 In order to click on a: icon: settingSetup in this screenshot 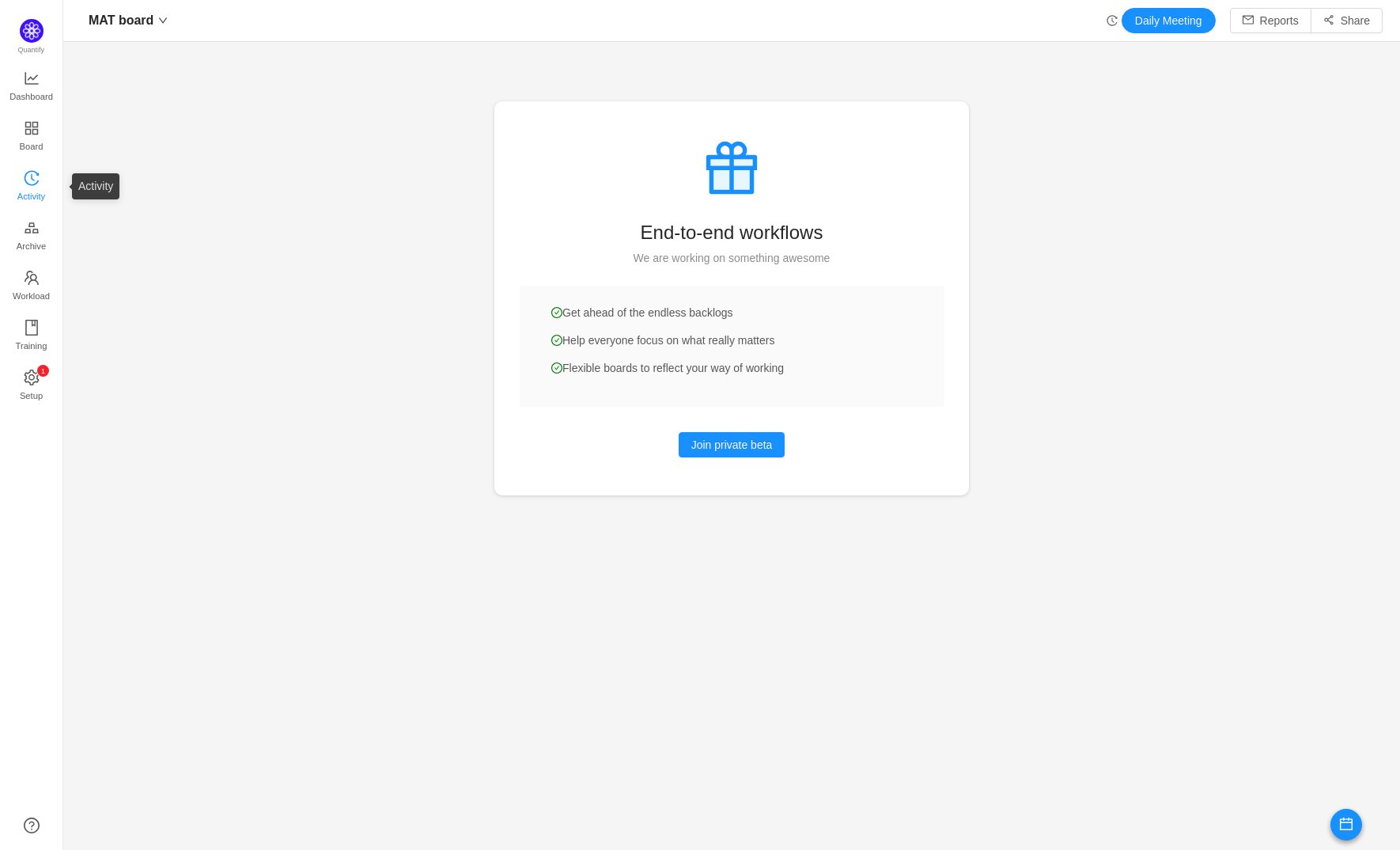, I will do `click(31, 386)`.